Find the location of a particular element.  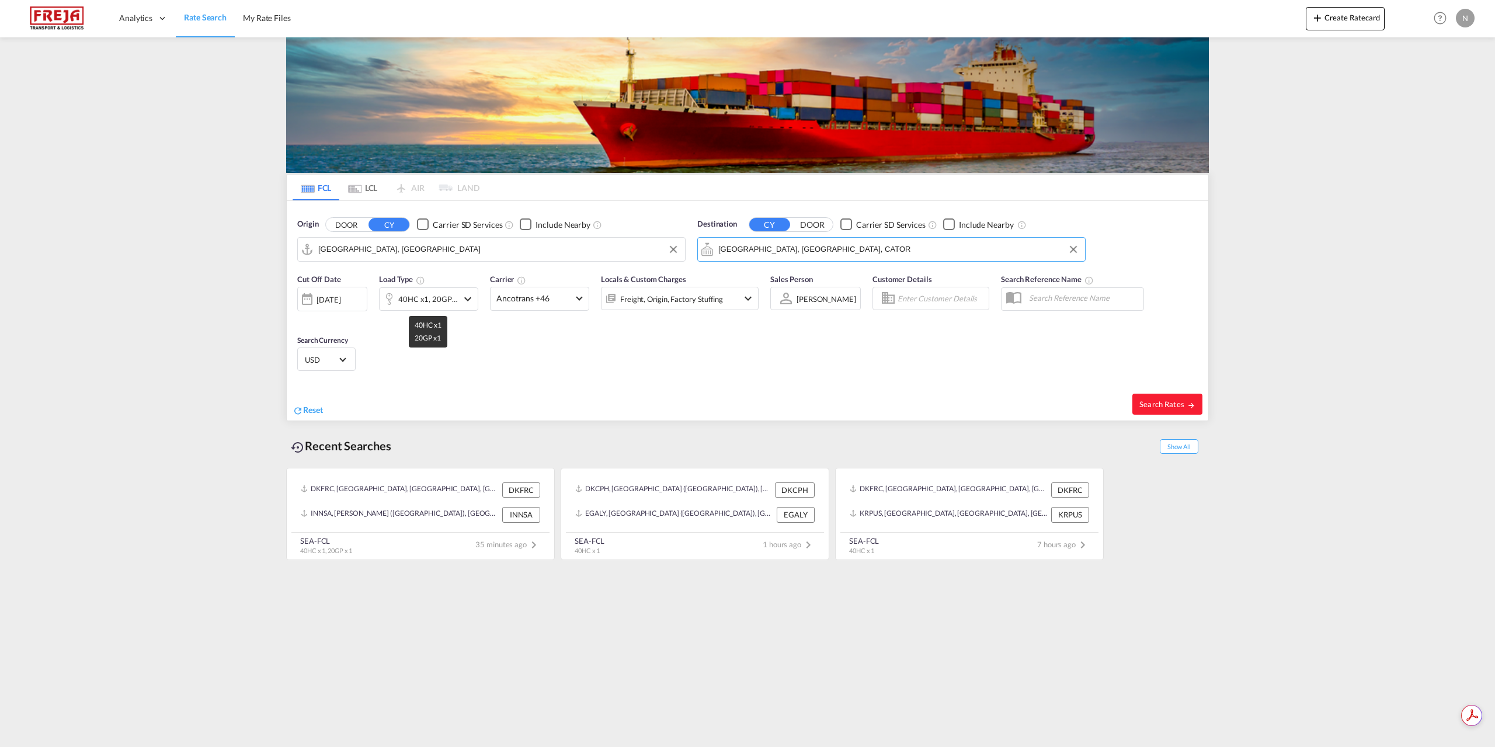

div: INNSA, Jawaharlal Nehru (Nhava Sheva), India, Indian Subcontinent, Asia Pacific is located at coordinates (400, 515).